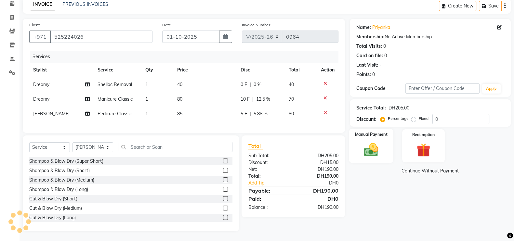 This screenshot has height=241, width=514. What do you see at coordinates (328, 70) in the screenshot?
I see `th: Action` at bounding box center [328, 70].